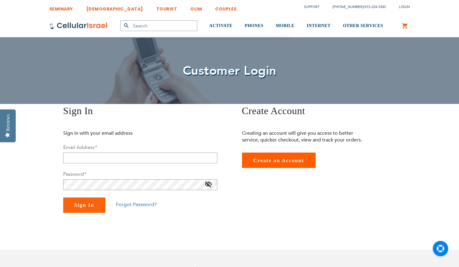 This screenshot has height=267, width=459. I want to click on label: Password, so click(75, 174).